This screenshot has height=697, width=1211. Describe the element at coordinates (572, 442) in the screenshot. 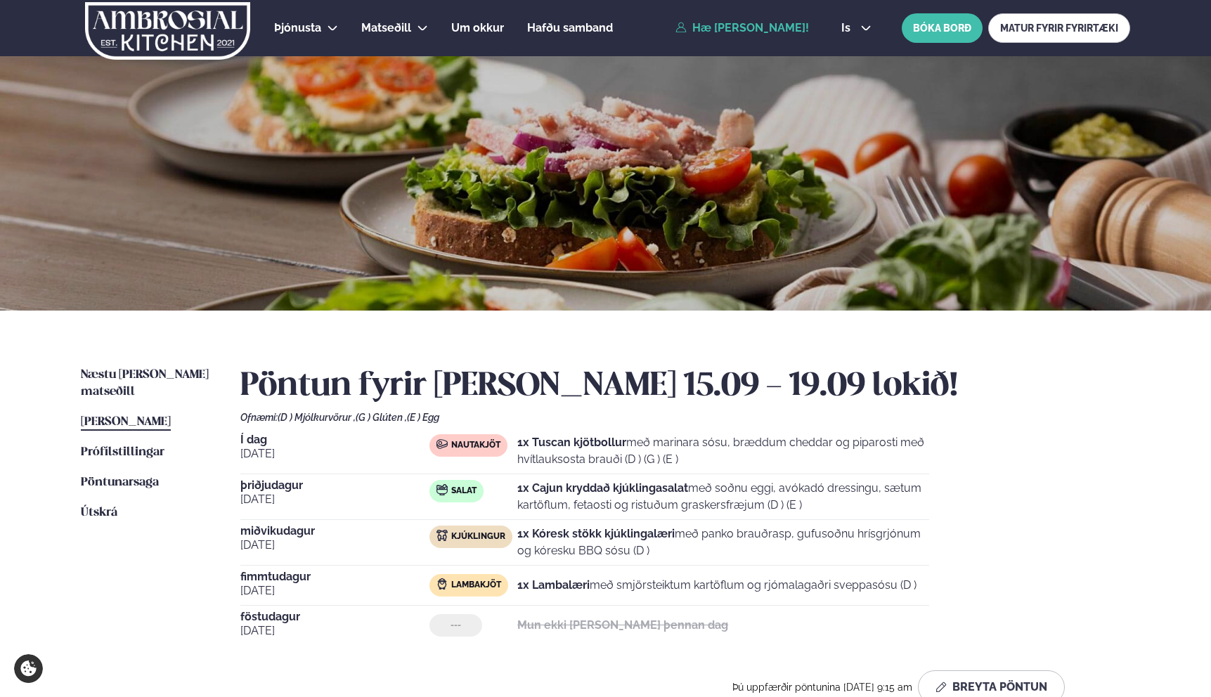

I see `strong: 1x Tuscan kjötbollur` at that location.